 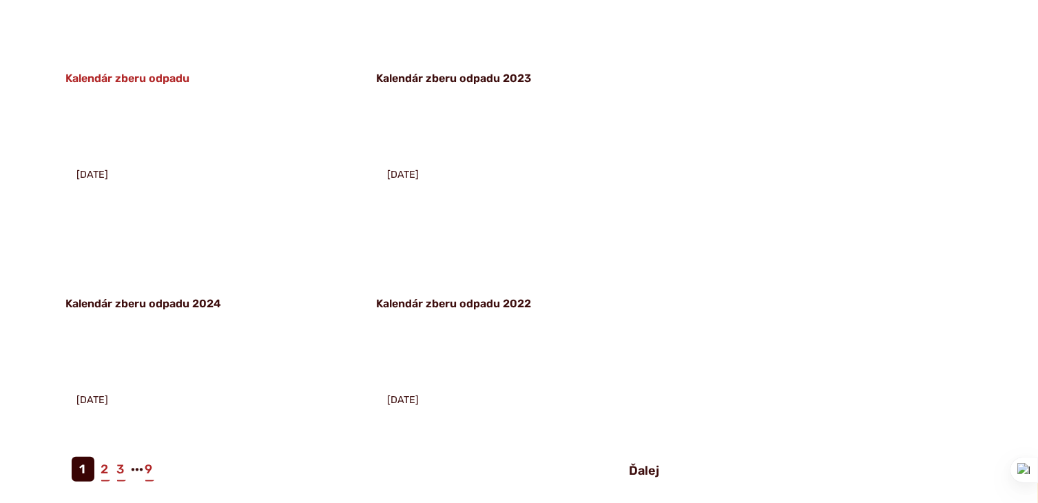 What do you see at coordinates (515, 303) in the screenshot?
I see `h3: Kalendár zberu odpadu 2022` at bounding box center [515, 303].